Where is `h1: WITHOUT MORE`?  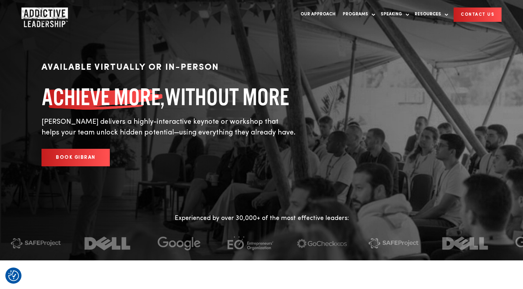
h1: WITHOUT MORE is located at coordinates (169, 97).